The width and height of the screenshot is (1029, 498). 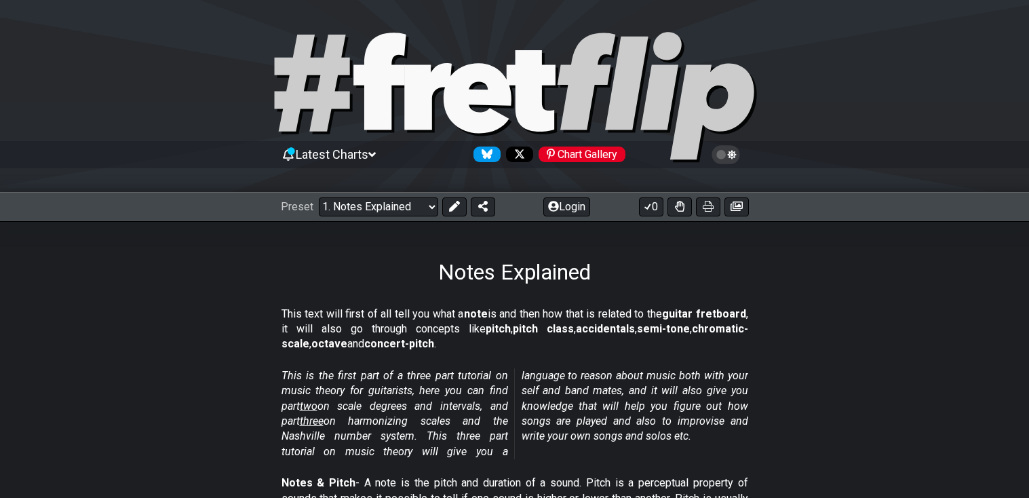 What do you see at coordinates (737, 207) in the screenshot?
I see `button: Create image` at bounding box center [737, 207].